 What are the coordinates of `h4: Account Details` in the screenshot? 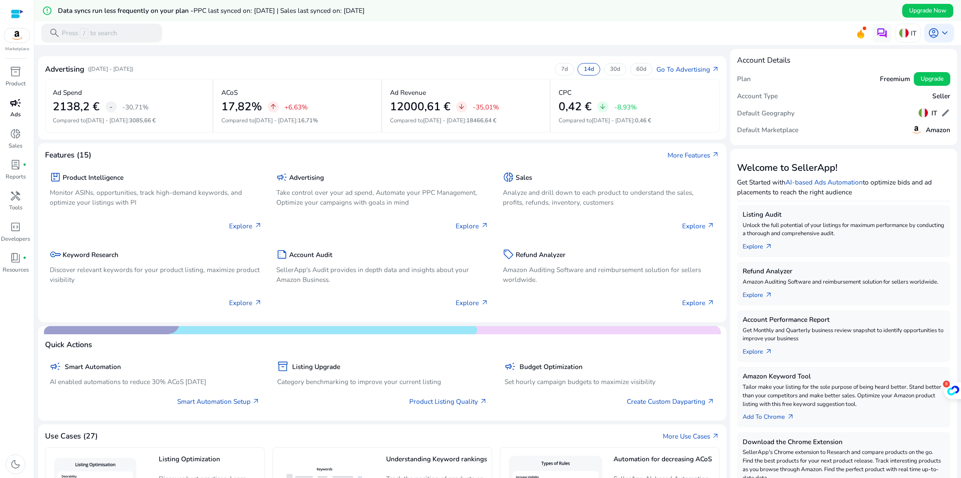 It's located at (764, 60).